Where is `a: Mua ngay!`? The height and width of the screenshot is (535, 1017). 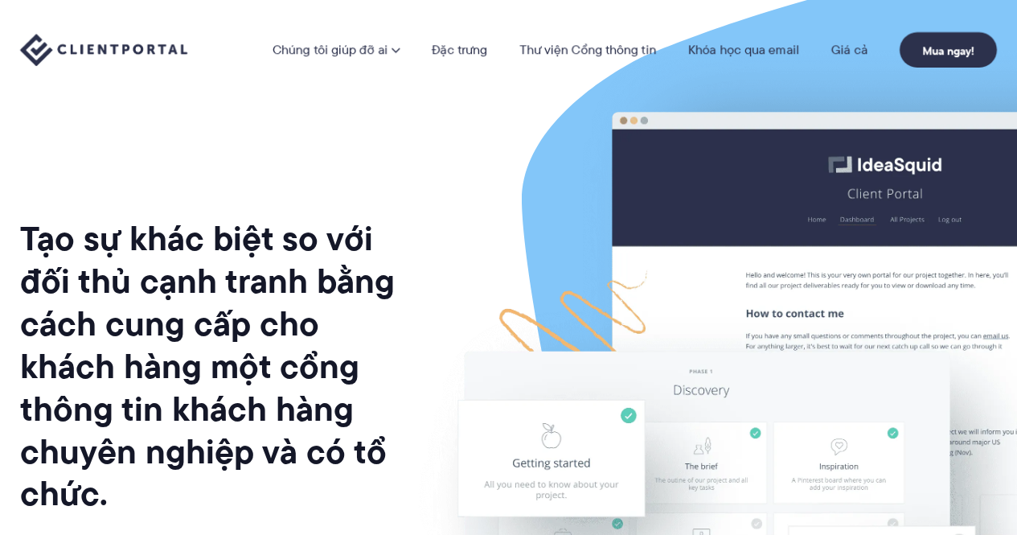 a: Mua ngay! is located at coordinates (948, 50).